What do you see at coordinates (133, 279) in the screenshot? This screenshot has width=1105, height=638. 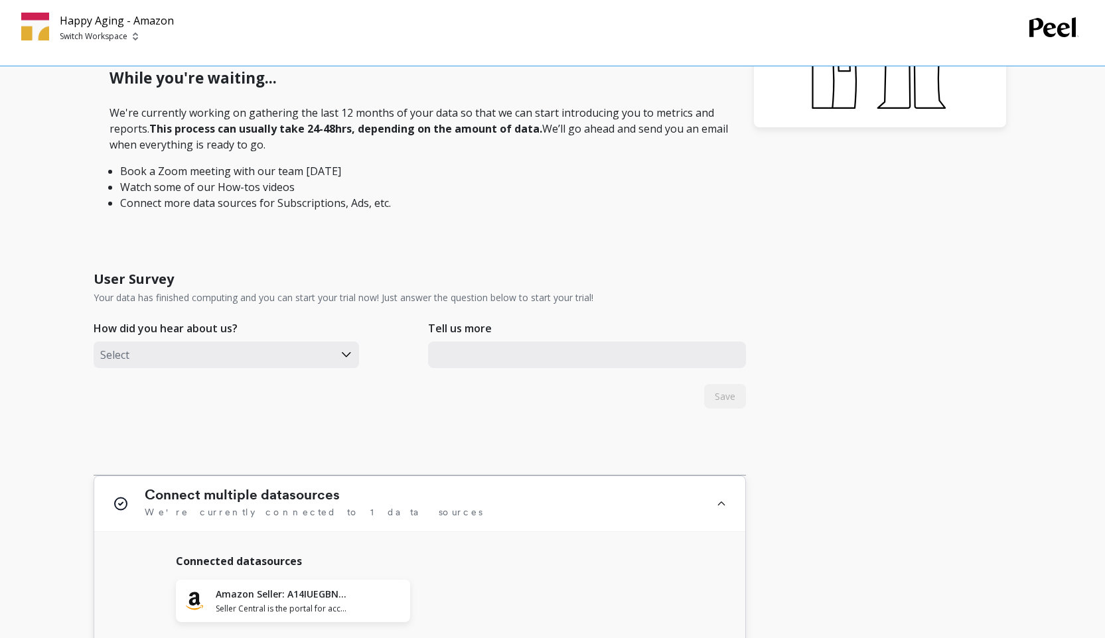 I see `h1: User Survey` at bounding box center [133, 279].